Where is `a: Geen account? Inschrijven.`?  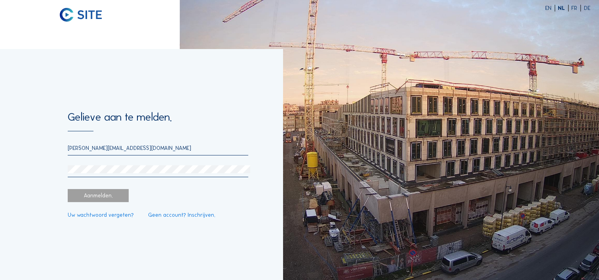
a: Geen account? Inschrijven. is located at coordinates (182, 215).